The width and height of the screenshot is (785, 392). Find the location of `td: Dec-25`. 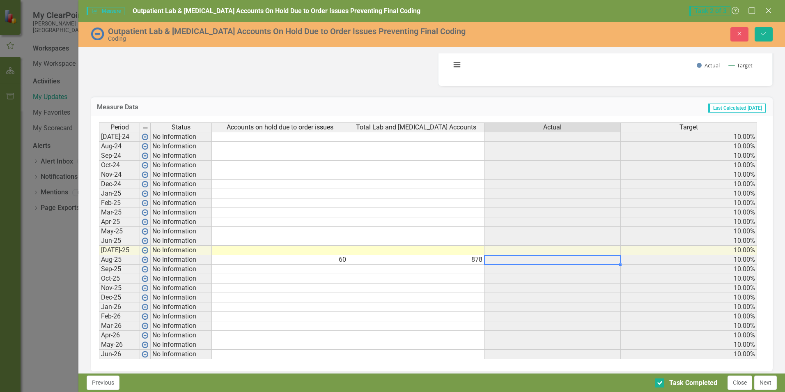

td: Dec-25 is located at coordinates (120, 297).